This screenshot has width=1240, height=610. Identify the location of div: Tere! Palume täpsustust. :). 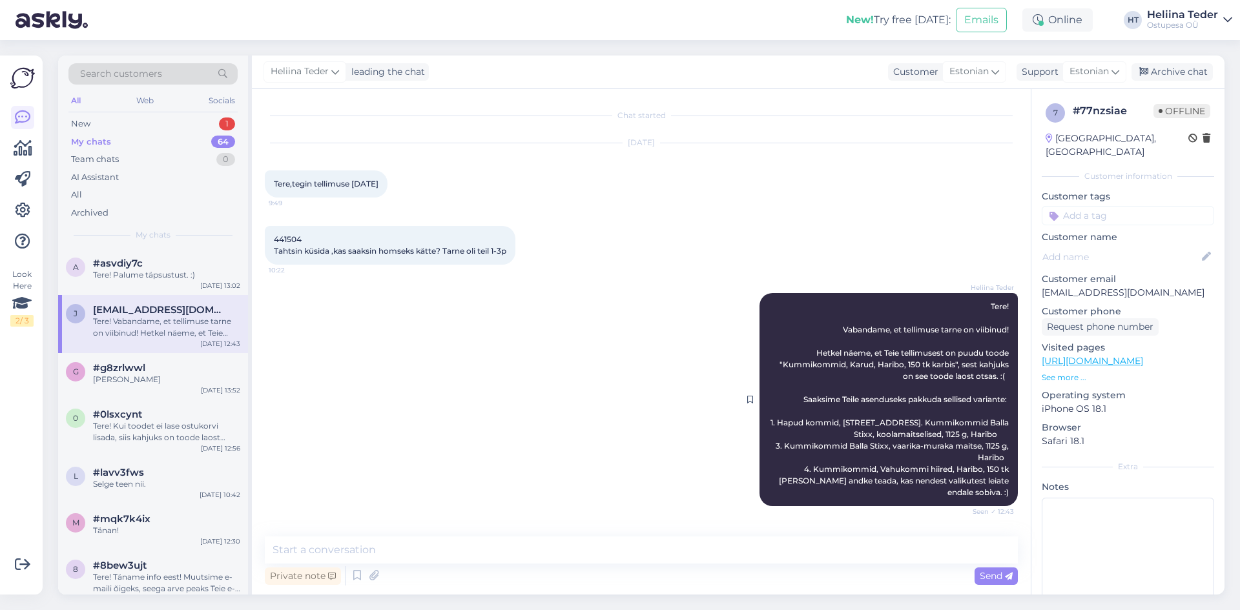
(167, 275).